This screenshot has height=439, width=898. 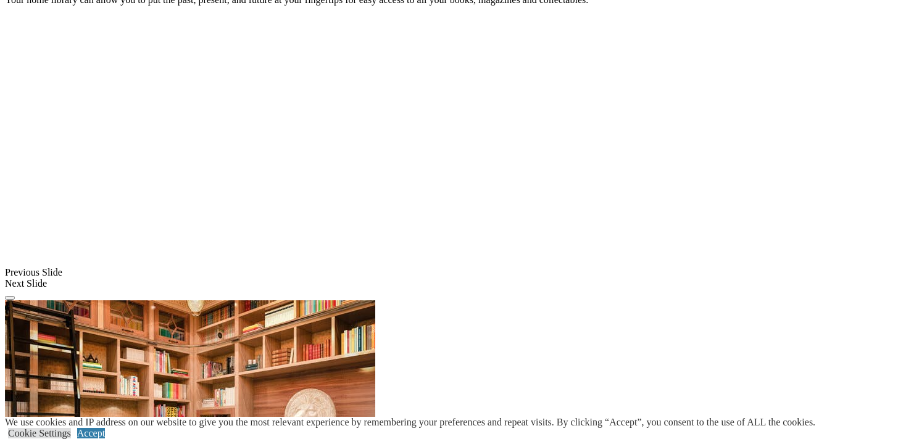 What do you see at coordinates (91, 433) in the screenshot?
I see `a: Accept` at bounding box center [91, 433].